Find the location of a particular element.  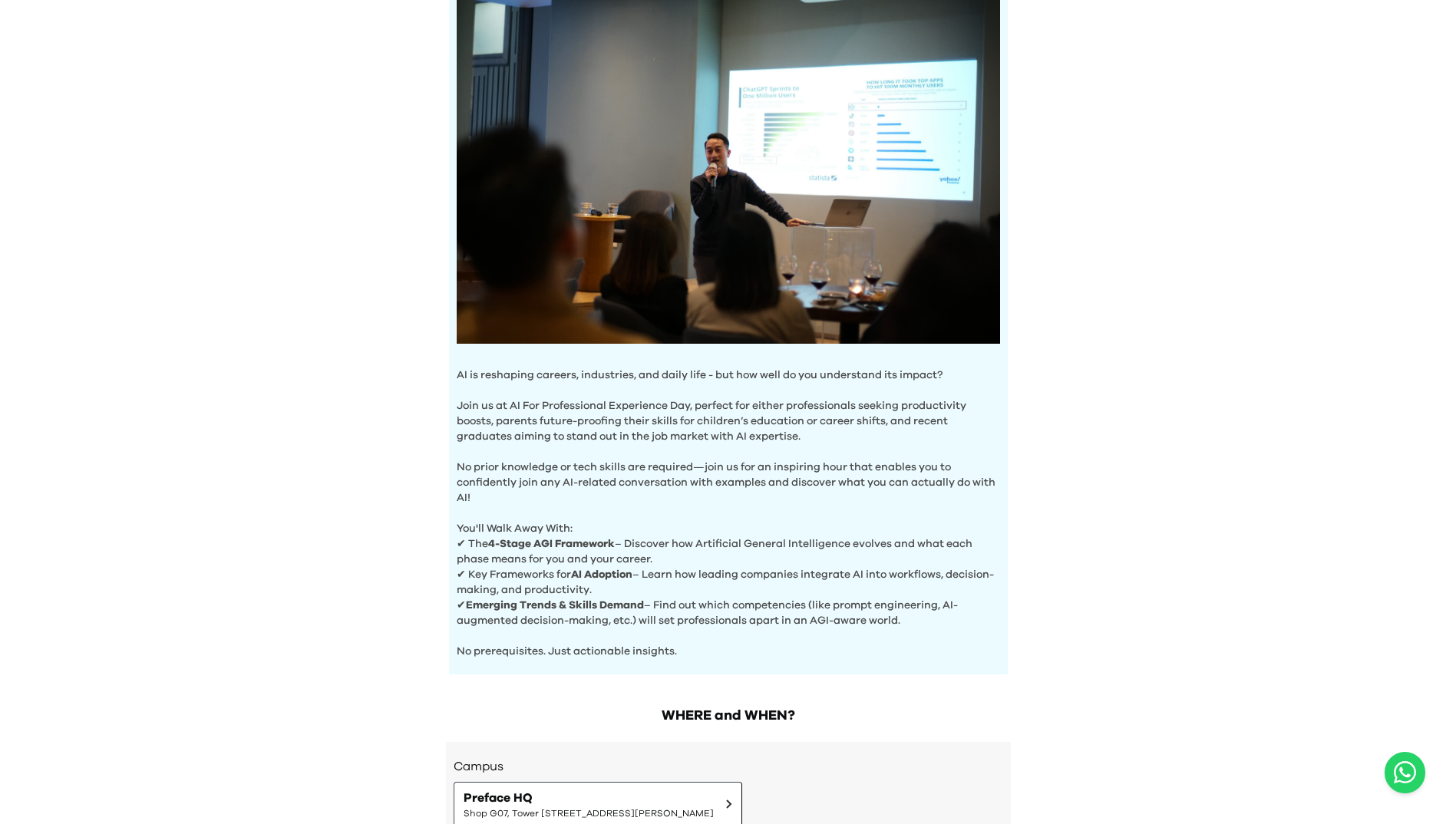

p: ✔ The – Discover how Artificial General Intelligence evolves and what each phase means for you an... is located at coordinates (728, 552).